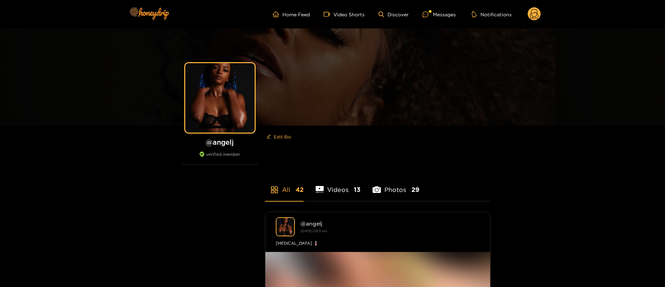  What do you see at coordinates (291, 14) in the screenshot?
I see `a: Home Feed` at bounding box center [291, 14].